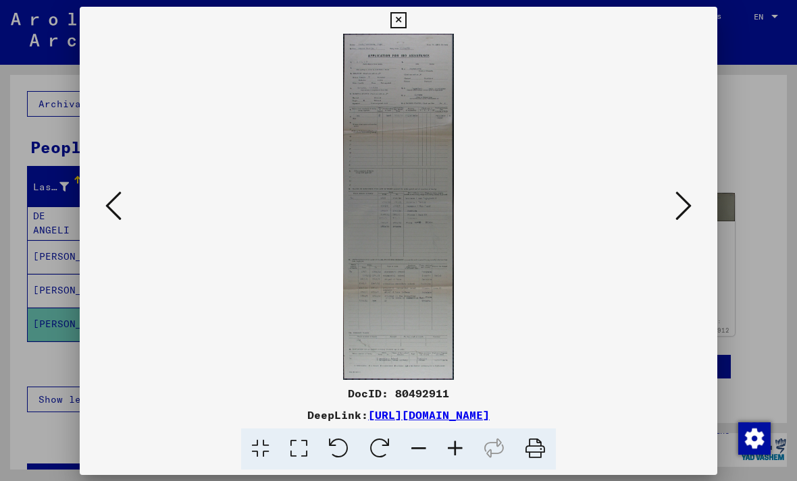 Image resolution: width=797 pixels, height=481 pixels. I want to click on div: Change consent, so click(753, 438).